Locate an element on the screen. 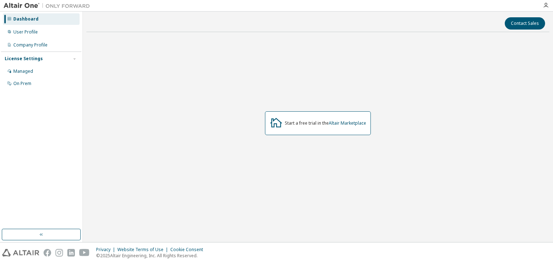  div: Managed is located at coordinates (23, 71).